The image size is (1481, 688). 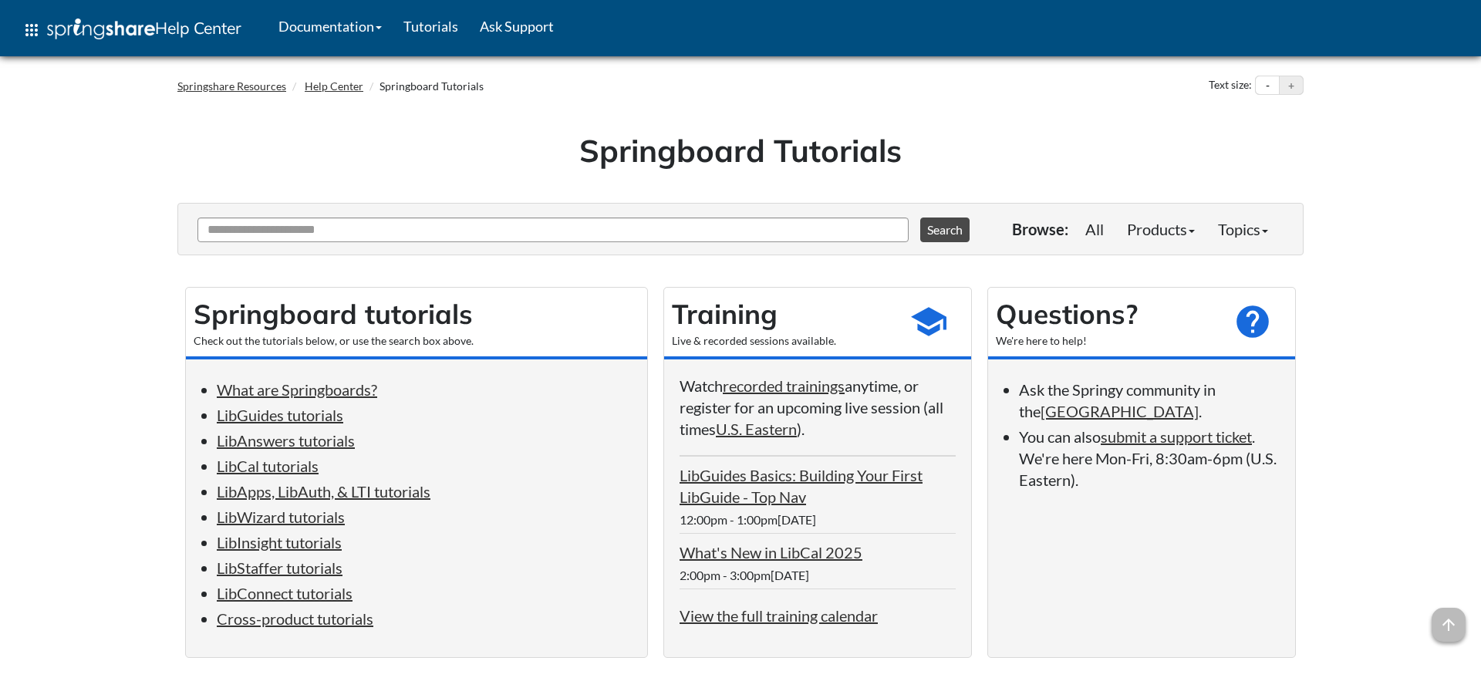 I want to click on h2: Training, so click(x=783, y=314).